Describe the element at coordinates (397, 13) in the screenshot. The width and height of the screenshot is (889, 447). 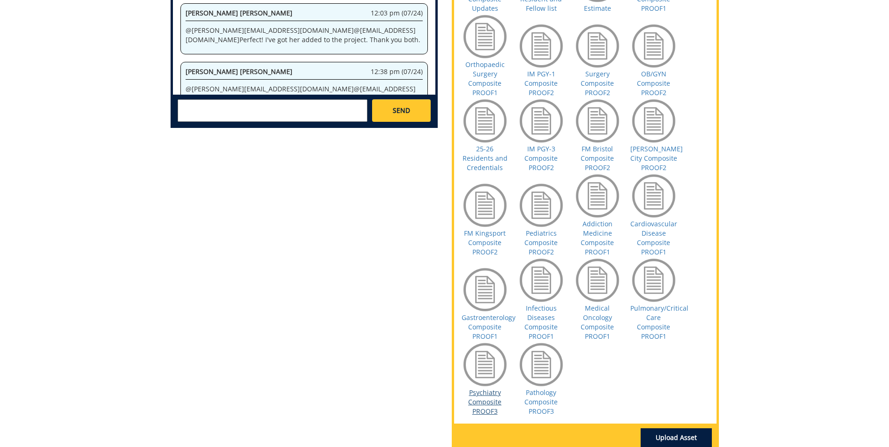
I see `span: 12:03 pm (07/24)` at that location.